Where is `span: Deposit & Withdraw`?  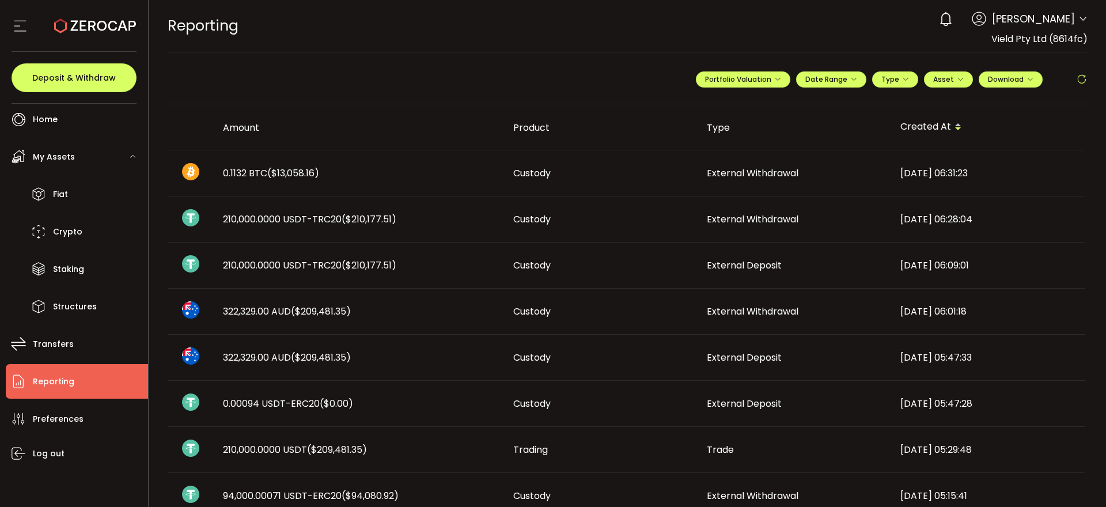 span: Deposit & Withdraw is located at coordinates (74, 78).